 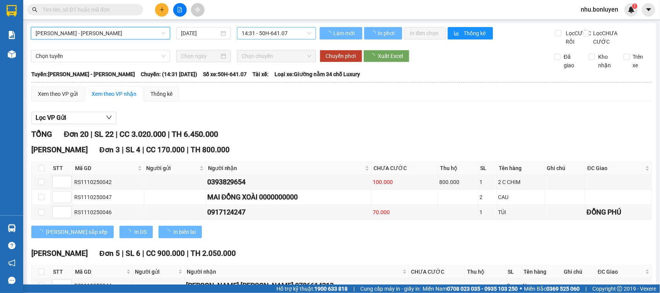 What do you see at coordinates (425, 33) in the screenshot?
I see `button: In đơn chọn` at bounding box center [425, 33].